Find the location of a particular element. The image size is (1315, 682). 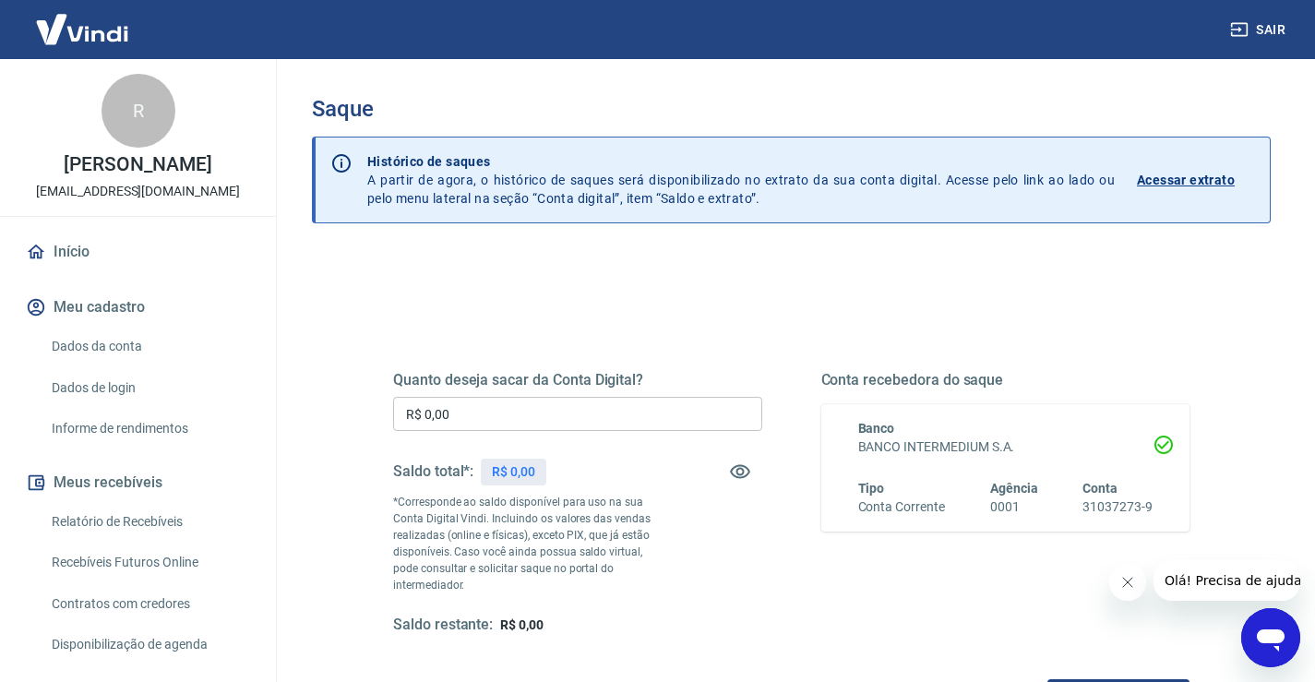

h3: Saque is located at coordinates (791, 109).